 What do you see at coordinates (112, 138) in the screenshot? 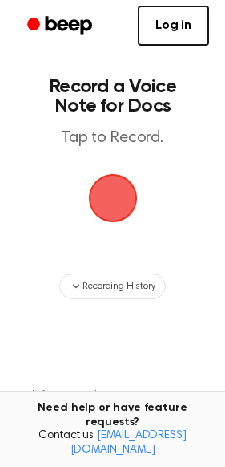
I see `p: Tap to Record.` at bounding box center [112, 138].